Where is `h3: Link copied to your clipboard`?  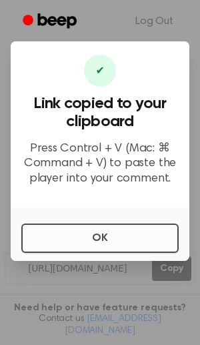 h3: Link copied to your clipboard is located at coordinates (100, 113).